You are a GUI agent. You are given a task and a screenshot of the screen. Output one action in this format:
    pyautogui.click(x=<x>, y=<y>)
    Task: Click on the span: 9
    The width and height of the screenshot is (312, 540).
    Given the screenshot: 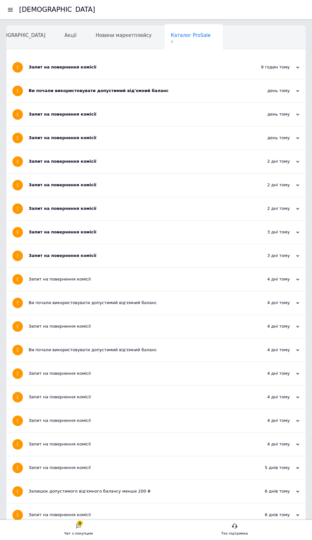 What is the action you would take?
    pyautogui.click(x=190, y=42)
    